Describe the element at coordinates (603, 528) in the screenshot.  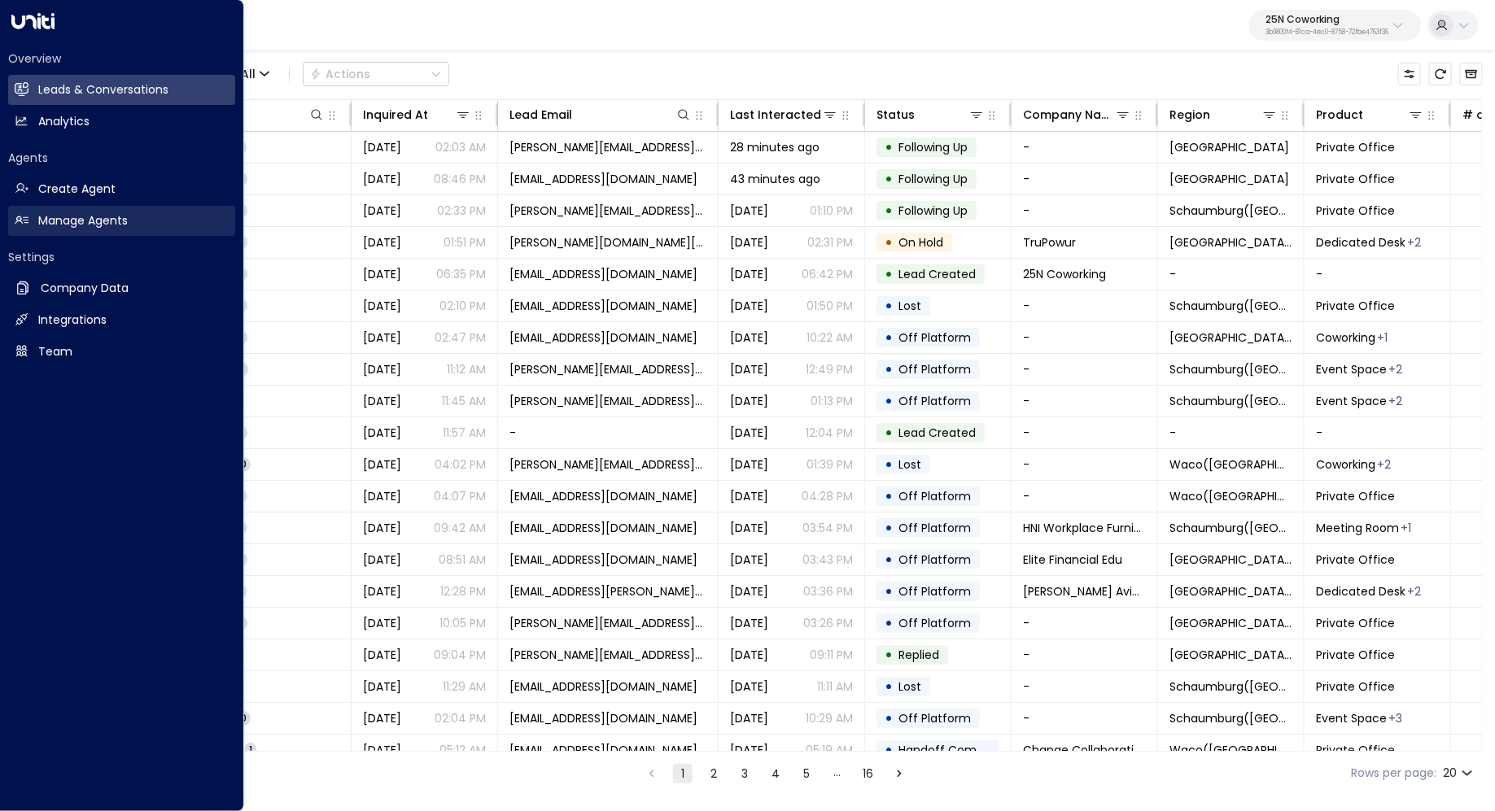
I see `span: eichelbergerl@hniworkplacefurnishings.com` at that location.